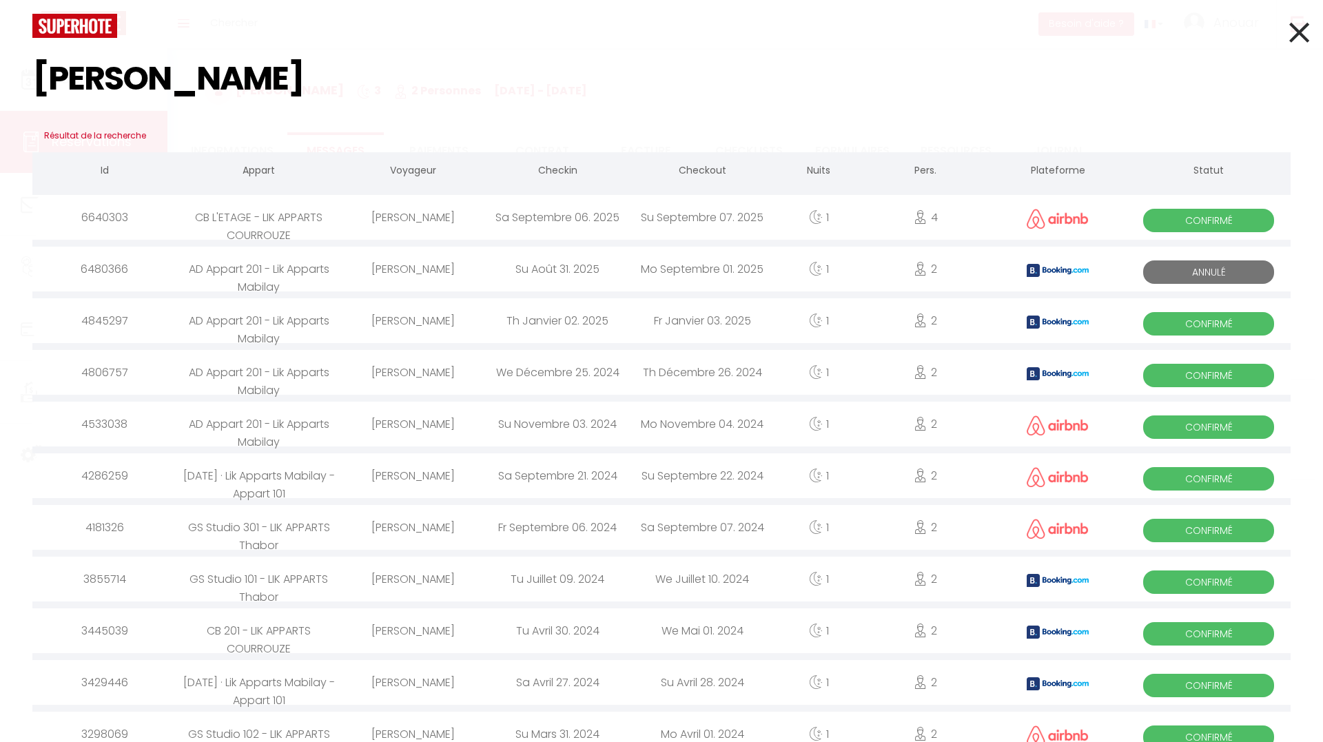  Describe the element at coordinates (105, 321) in the screenshot. I see `div: 4845297` at that location.